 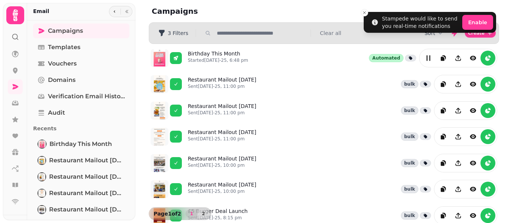 I want to click on span: Audit, so click(x=57, y=113).